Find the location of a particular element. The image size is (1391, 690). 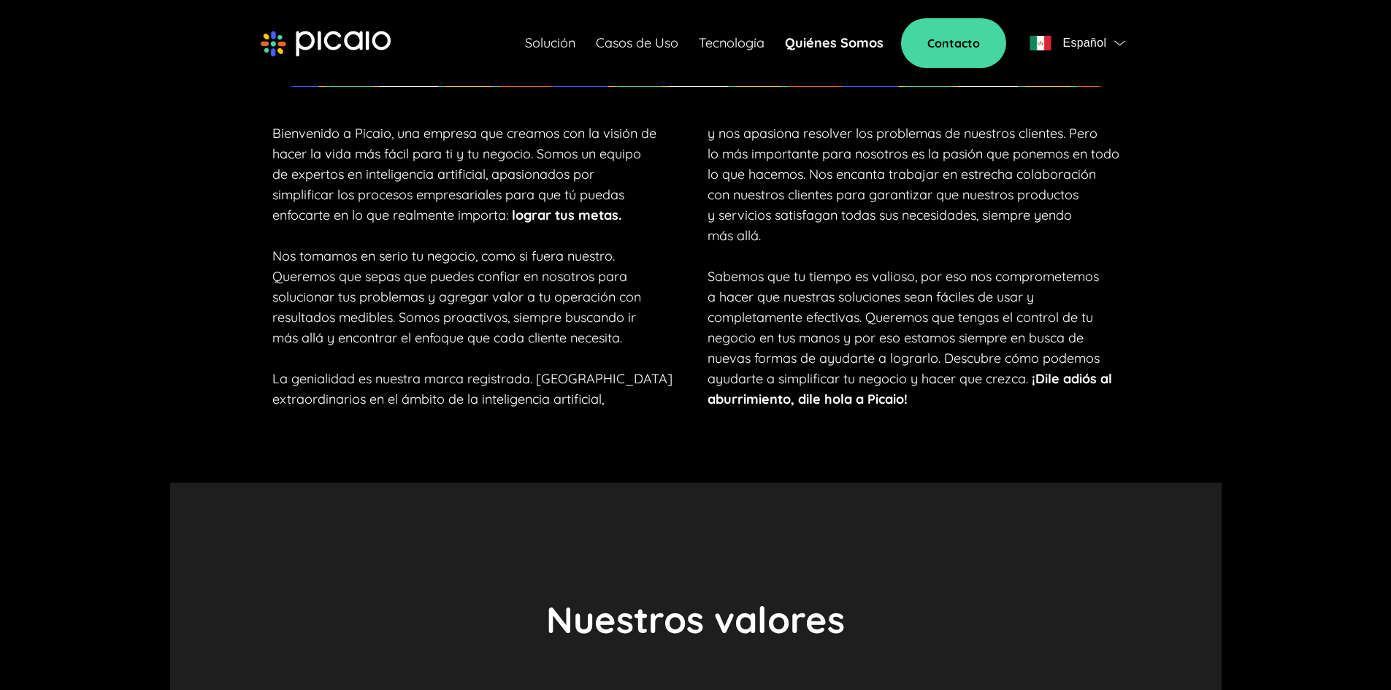

a: Solución is located at coordinates (550, 43).